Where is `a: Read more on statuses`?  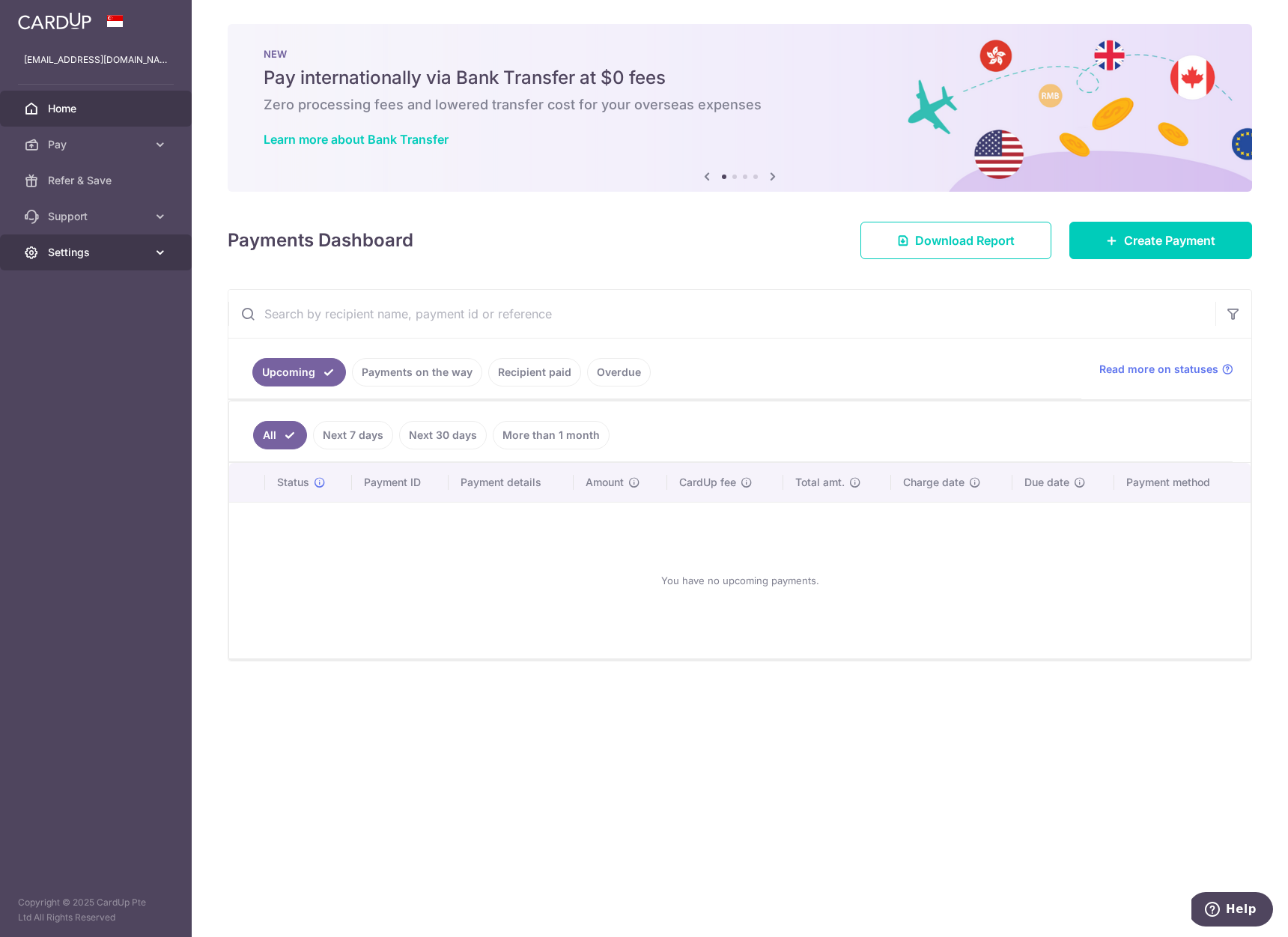
a: Read more on statuses is located at coordinates (1167, 369).